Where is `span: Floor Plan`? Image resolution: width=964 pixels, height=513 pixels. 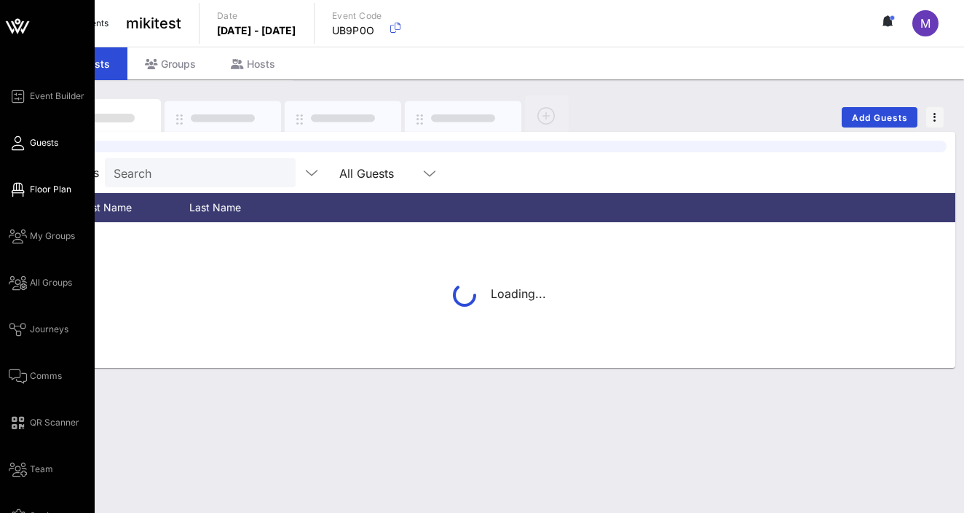 span: Floor Plan is located at coordinates (50, 189).